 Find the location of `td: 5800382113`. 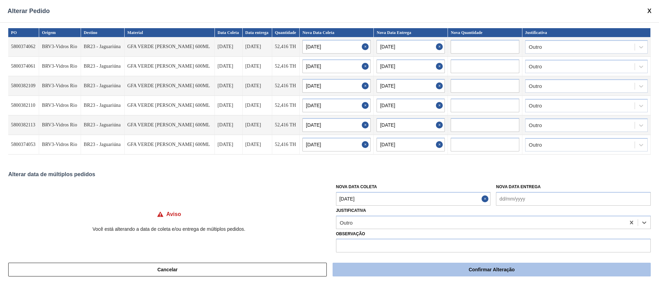

td: 5800382113 is located at coordinates (24, 125).